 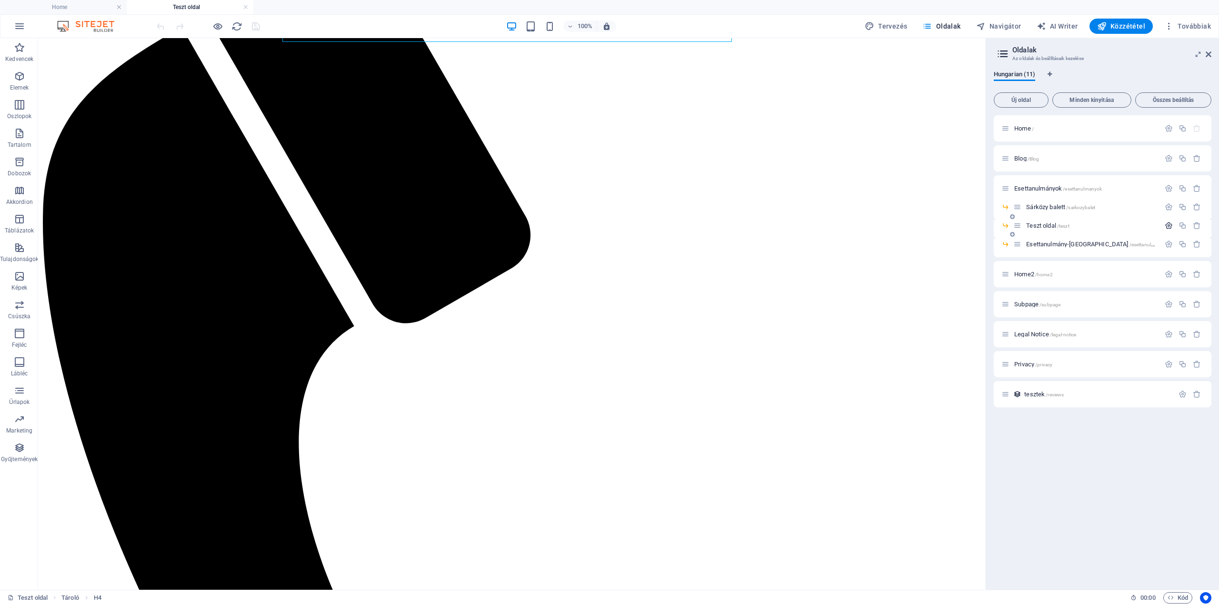 I want to click on p: Dobozok, so click(x=19, y=173).